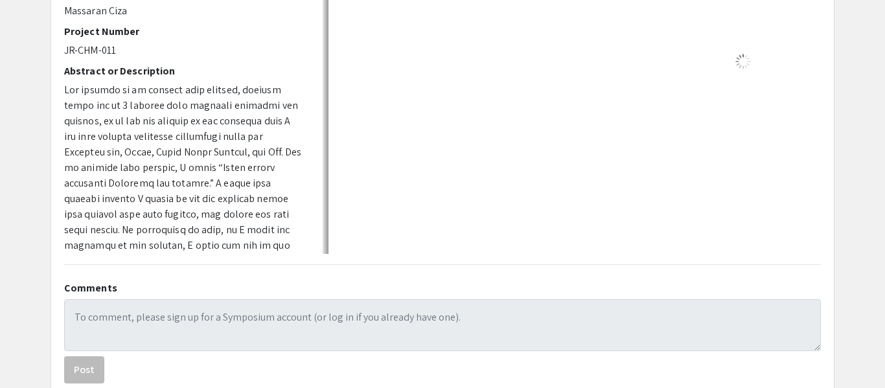  Describe the element at coordinates (183, 11) in the screenshot. I see `p: Massaran Ciza` at that location.